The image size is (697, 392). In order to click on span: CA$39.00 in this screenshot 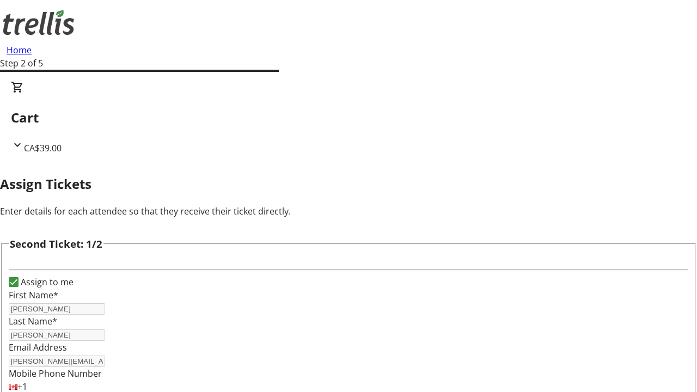, I will do `click(42, 148)`.